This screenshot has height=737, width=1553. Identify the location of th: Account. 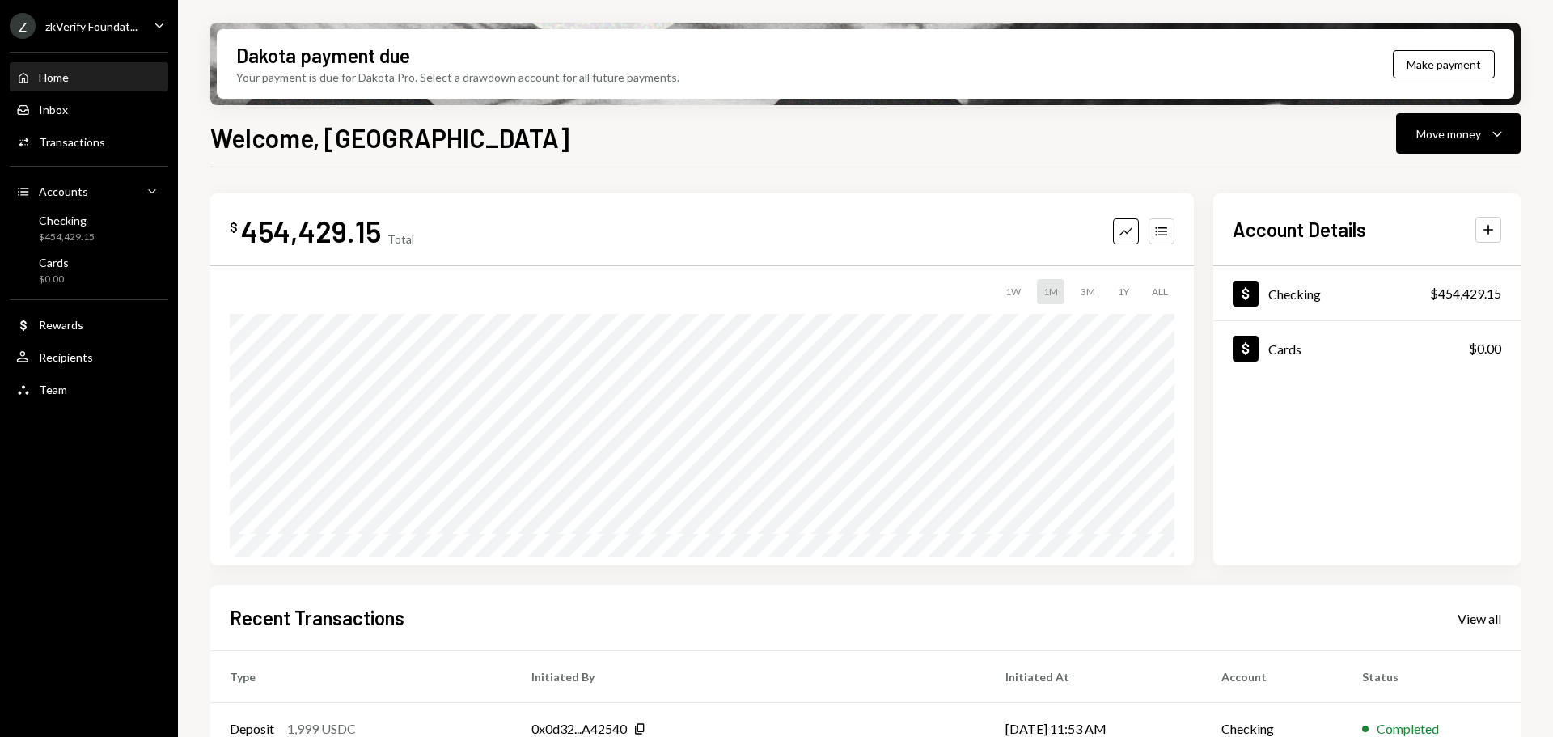
(1272, 677).